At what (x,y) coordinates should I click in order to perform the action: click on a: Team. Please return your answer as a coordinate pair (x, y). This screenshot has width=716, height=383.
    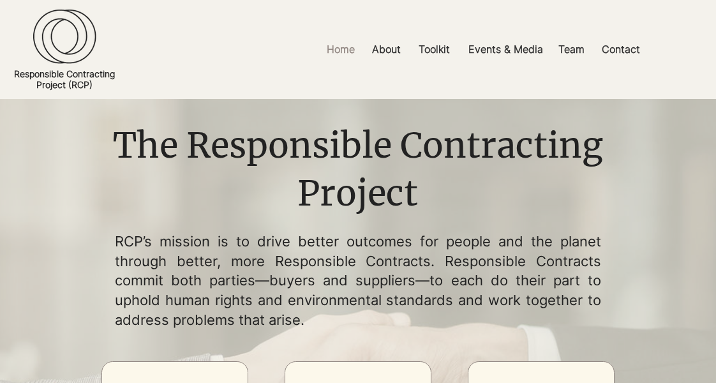
    Looking at the image, I should click on (571, 49).